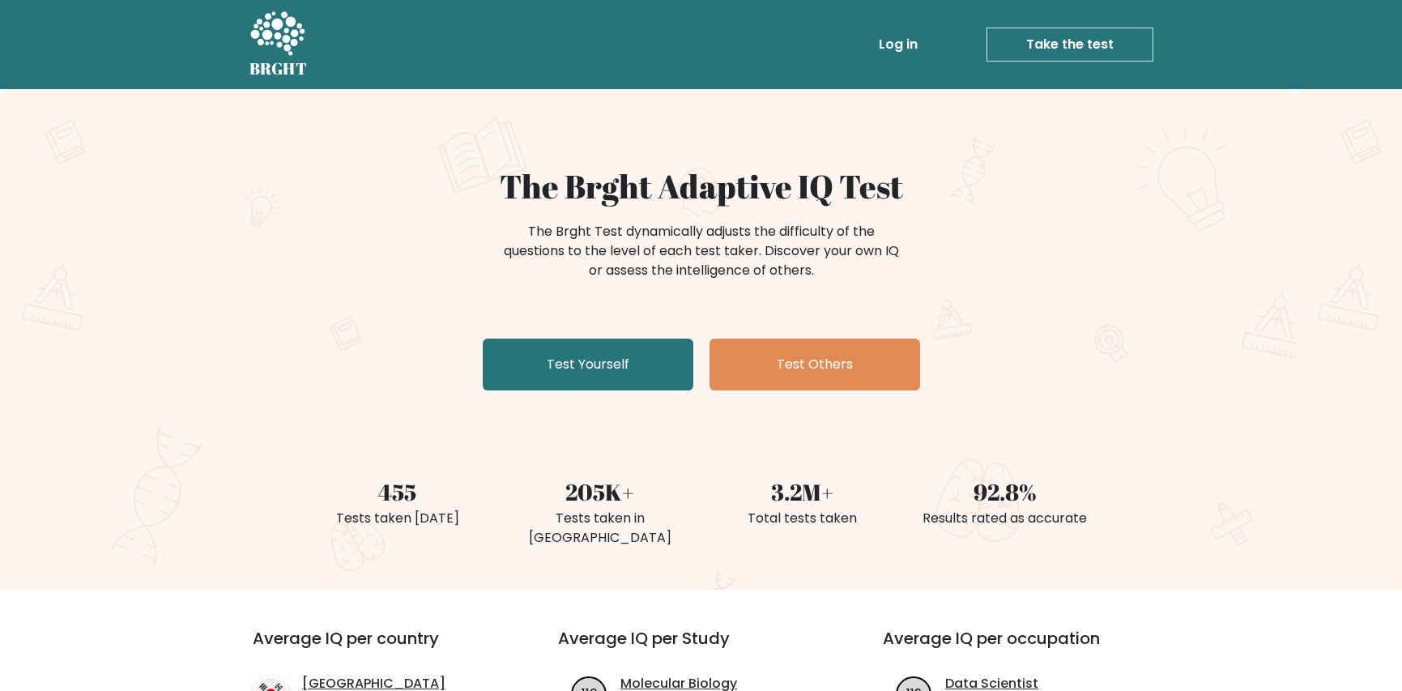 Image resolution: width=1402 pixels, height=691 pixels. Describe the element at coordinates (802, 518) in the screenshot. I see `div: Total tests taken` at that location.